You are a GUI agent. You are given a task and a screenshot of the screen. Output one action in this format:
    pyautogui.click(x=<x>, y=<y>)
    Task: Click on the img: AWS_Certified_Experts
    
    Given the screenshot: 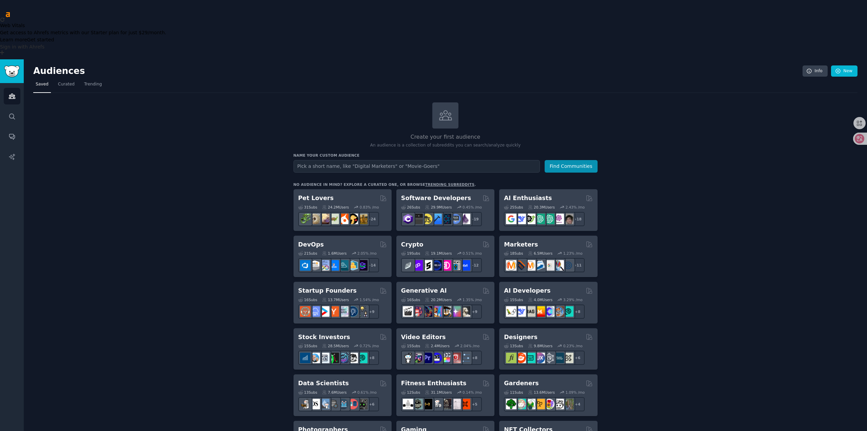 What is the action you would take?
    pyautogui.click(x=315, y=265)
    